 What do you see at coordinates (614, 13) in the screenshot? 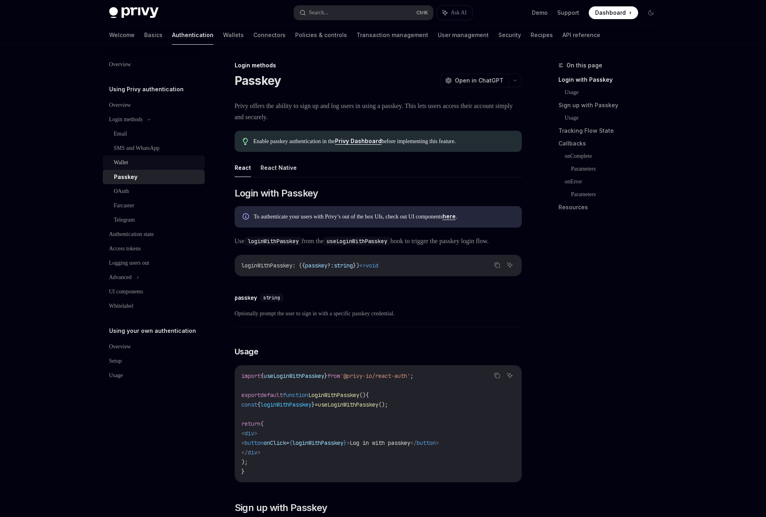
I see `a: Dashboard` at bounding box center [614, 13].